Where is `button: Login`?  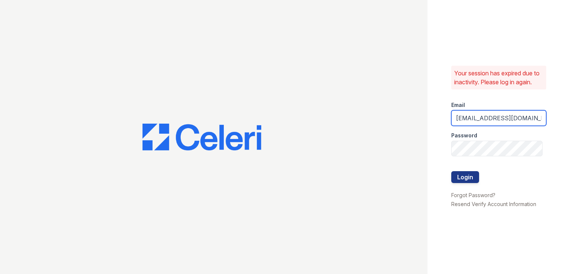
button: Login is located at coordinates (465, 177).